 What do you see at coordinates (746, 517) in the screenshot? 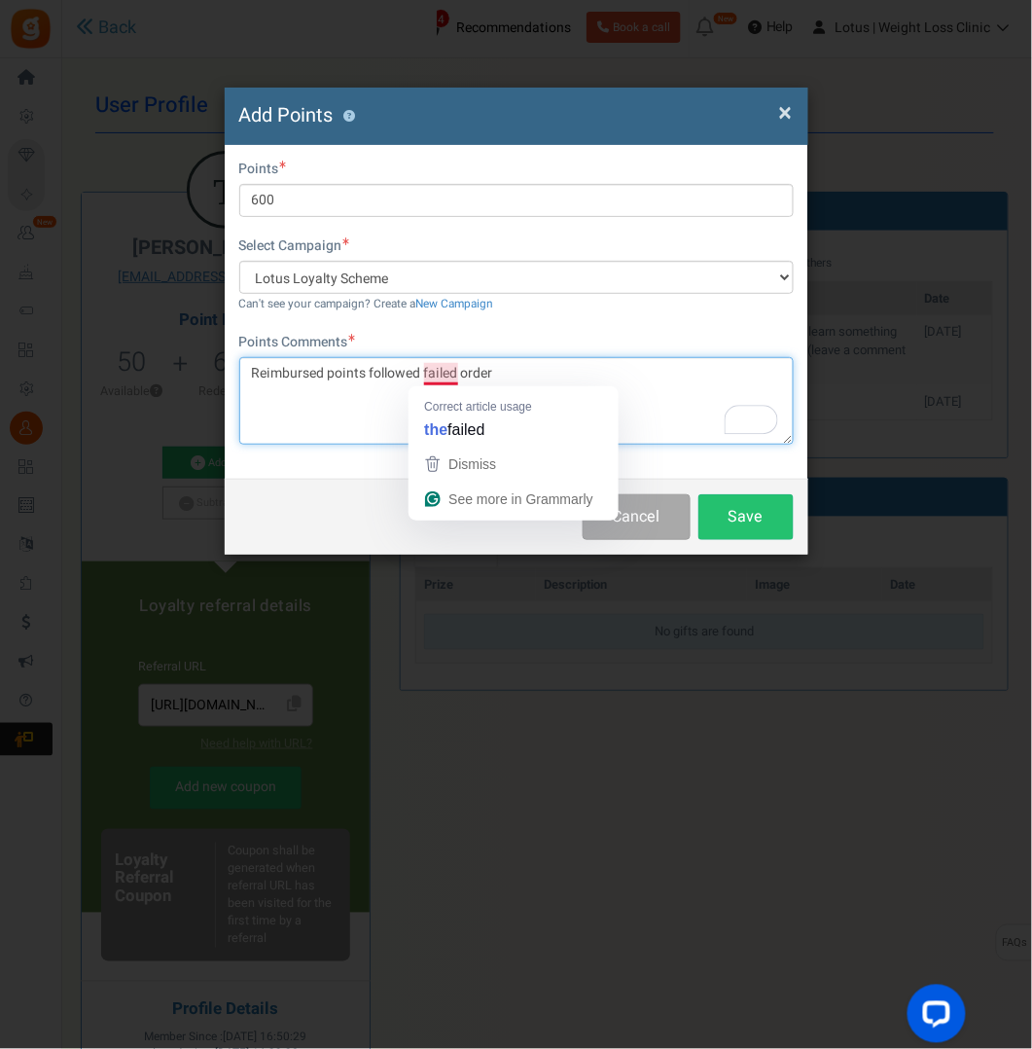
I see `button: Save` at bounding box center [746, 517].